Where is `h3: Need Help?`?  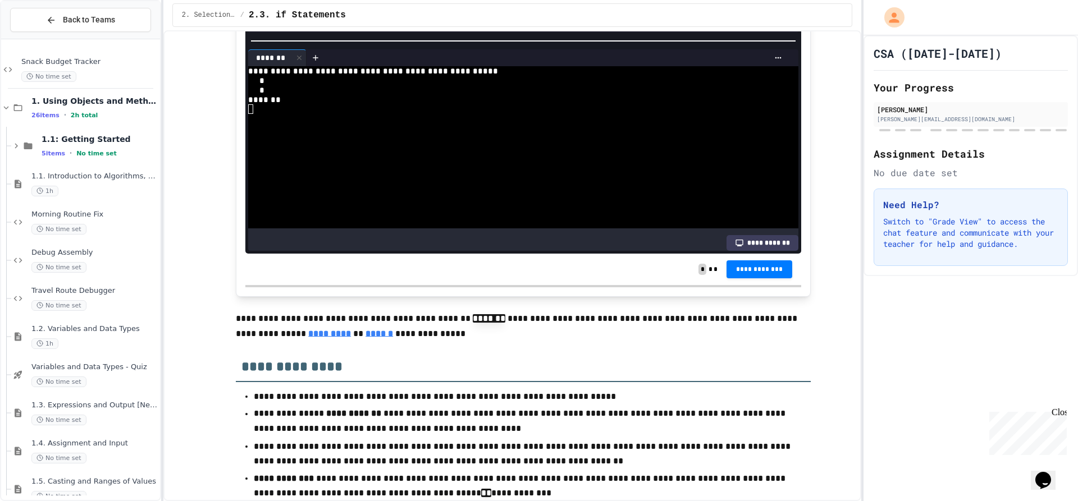 h3: Need Help? is located at coordinates (971, 205).